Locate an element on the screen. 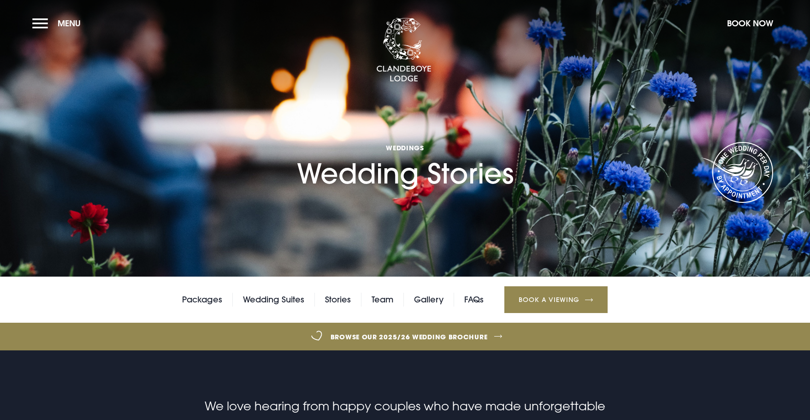  span: Weddings is located at coordinates (405, 148).